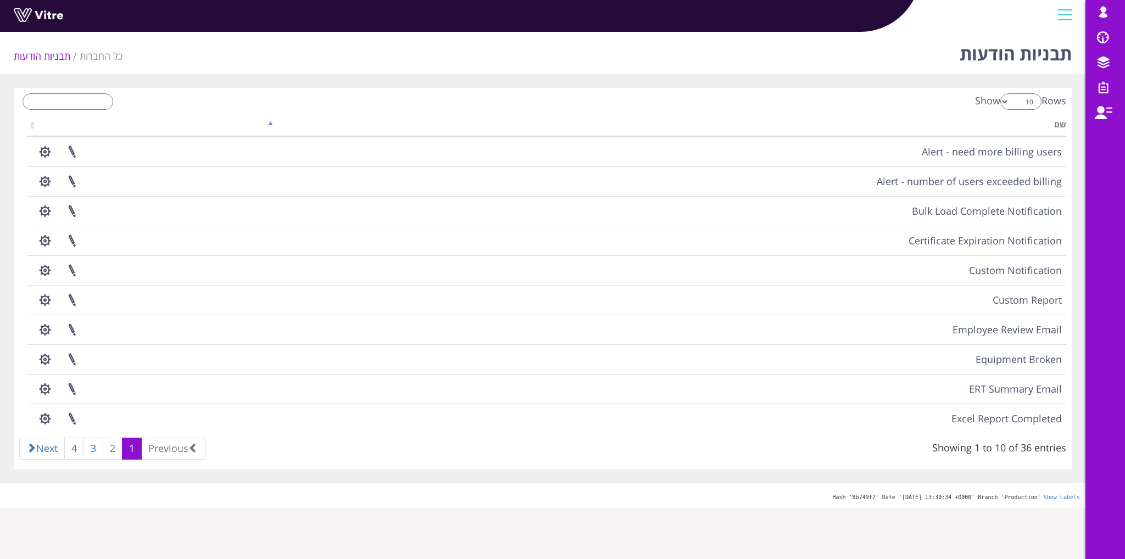  I want to click on td: Custom Report, so click(666, 300).